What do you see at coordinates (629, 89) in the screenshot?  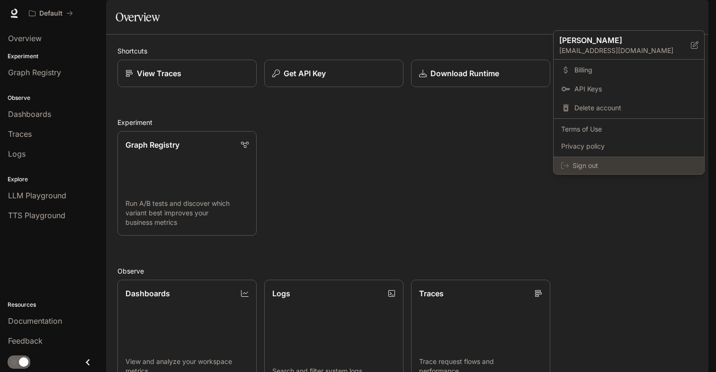 I see `a: API Keys` at bounding box center [629, 89].